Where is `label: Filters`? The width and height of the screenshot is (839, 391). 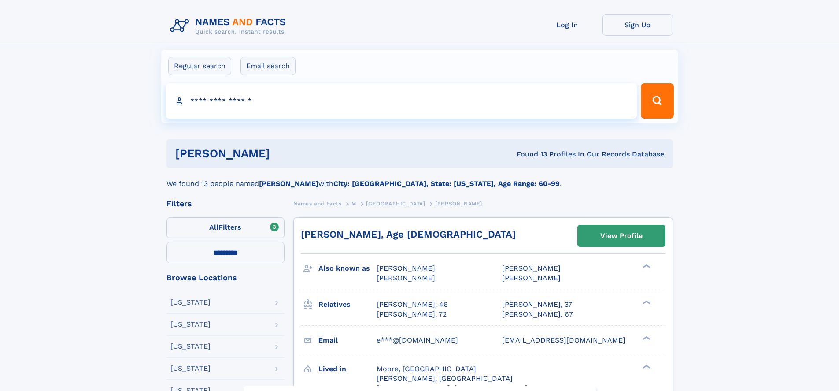 label: Filters is located at coordinates (226, 228).